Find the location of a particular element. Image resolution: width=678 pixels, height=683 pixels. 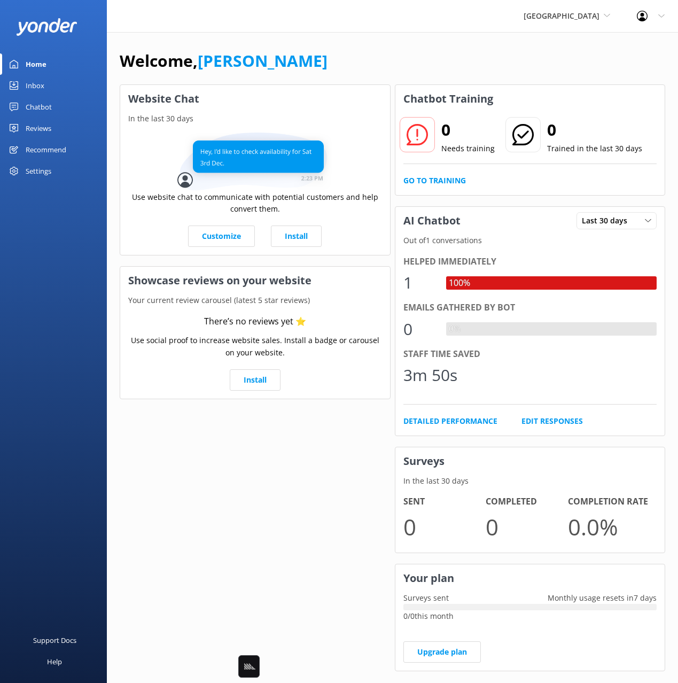

p: Your current review carousel (latest 5 star reviews) is located at coordinates (255, 300).